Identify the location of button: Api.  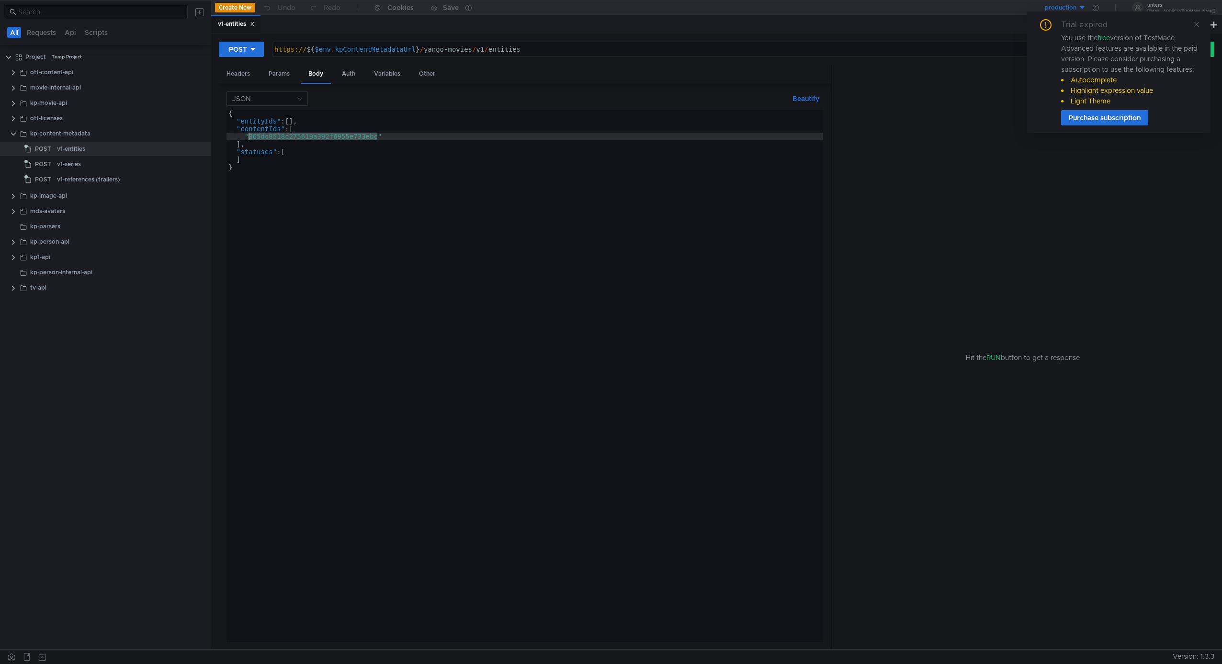
(70, 33).